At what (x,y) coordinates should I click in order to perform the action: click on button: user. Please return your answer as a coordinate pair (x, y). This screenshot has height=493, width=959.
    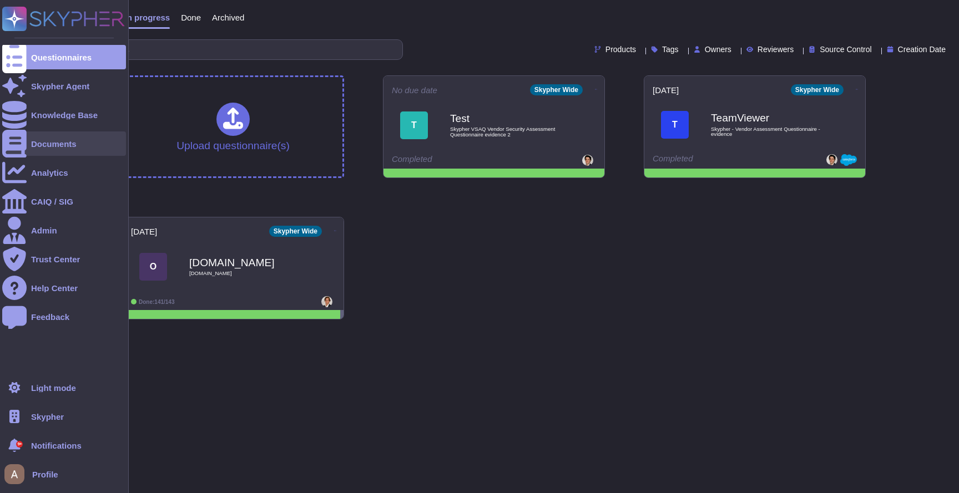
    Looking at the image, I should click on (17, 475).